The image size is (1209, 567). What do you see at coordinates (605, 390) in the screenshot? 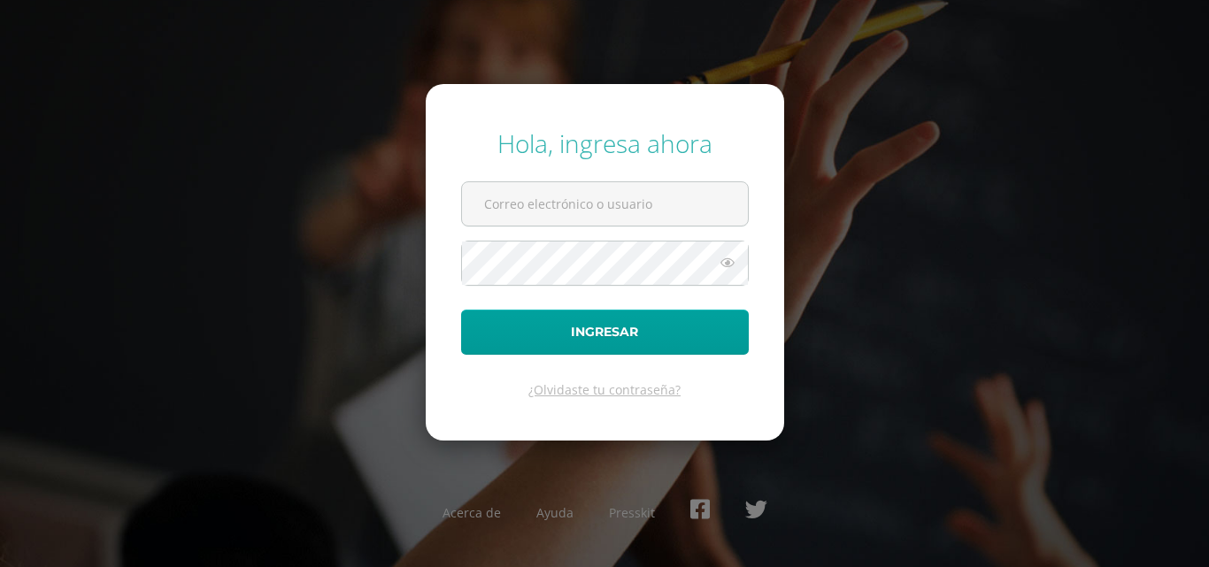
I see `a: ¿Olvidaste tu contraseña?` at bounding box center [605, 390].